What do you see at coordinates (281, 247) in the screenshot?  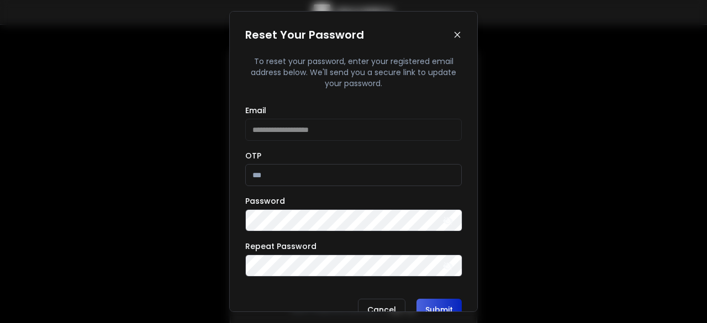 I see `label: Repeat Password` at bounding box center [281, 247].